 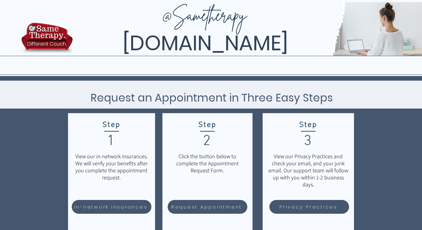 I want to click on a: In-network insurances, so click(x=112, y=207).